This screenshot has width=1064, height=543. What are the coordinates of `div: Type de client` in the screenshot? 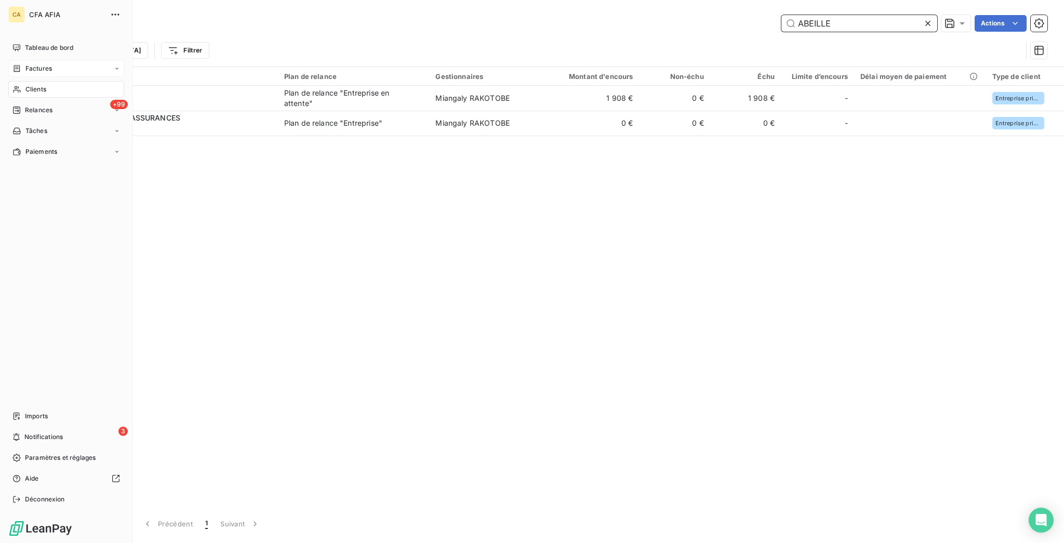 It's located at (1025, 76).